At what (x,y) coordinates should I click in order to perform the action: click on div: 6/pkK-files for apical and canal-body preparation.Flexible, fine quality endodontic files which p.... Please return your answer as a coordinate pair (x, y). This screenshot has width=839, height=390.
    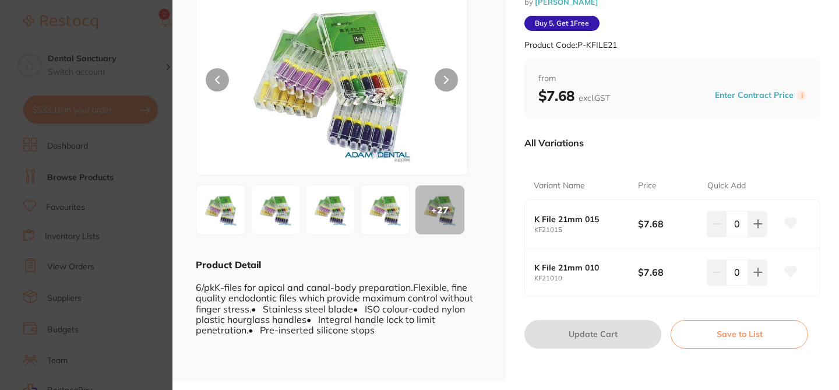
    Looking at the image, I should click on (339, 303).